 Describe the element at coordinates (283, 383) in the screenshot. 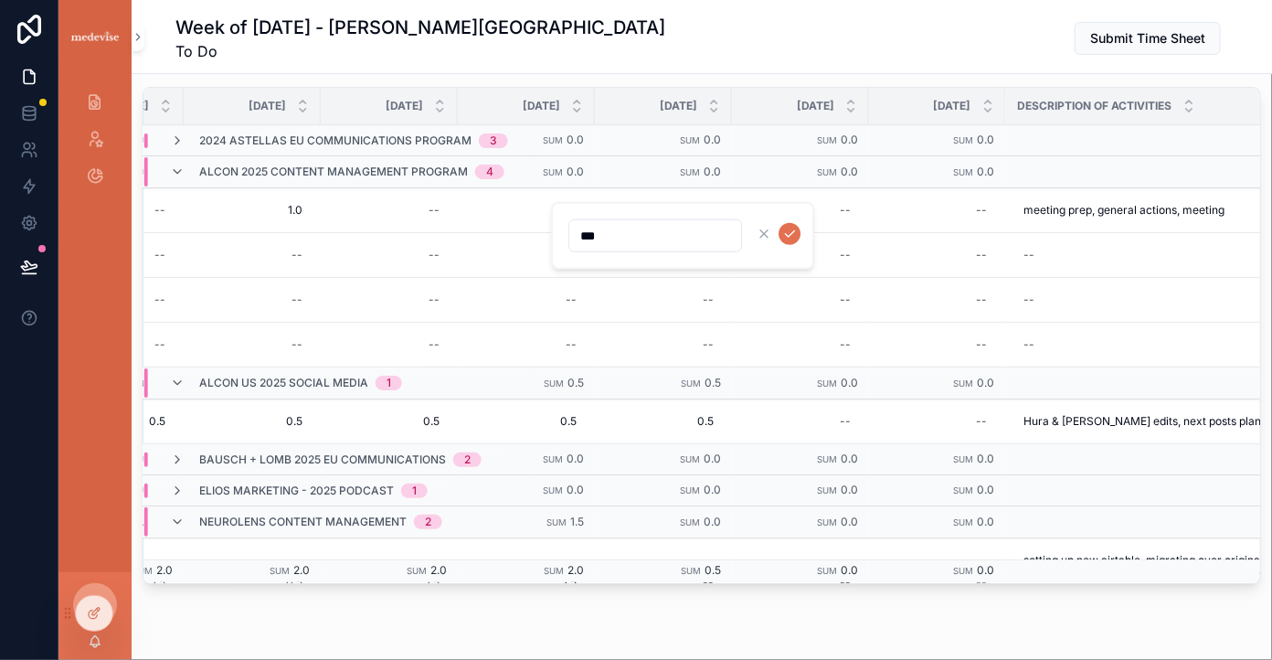

I see `span: Alcon US 2025 Social Media` at that location.